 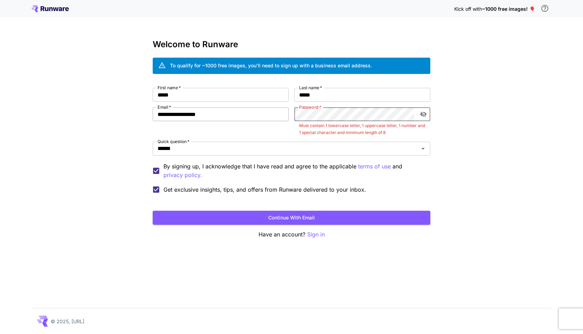 I want to click on p: Have an account?, so click(x=292, y=234).